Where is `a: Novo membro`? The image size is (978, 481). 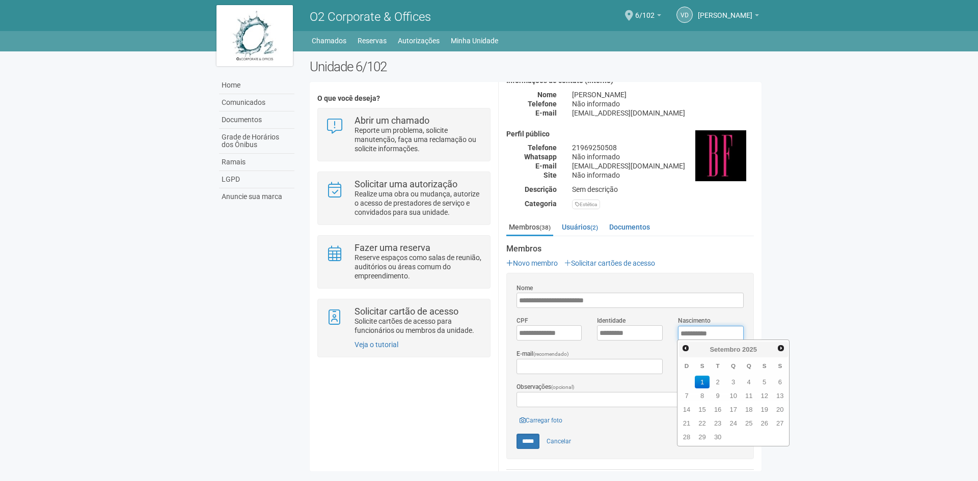 a: Novo membro is located at coordinates (532, 263).